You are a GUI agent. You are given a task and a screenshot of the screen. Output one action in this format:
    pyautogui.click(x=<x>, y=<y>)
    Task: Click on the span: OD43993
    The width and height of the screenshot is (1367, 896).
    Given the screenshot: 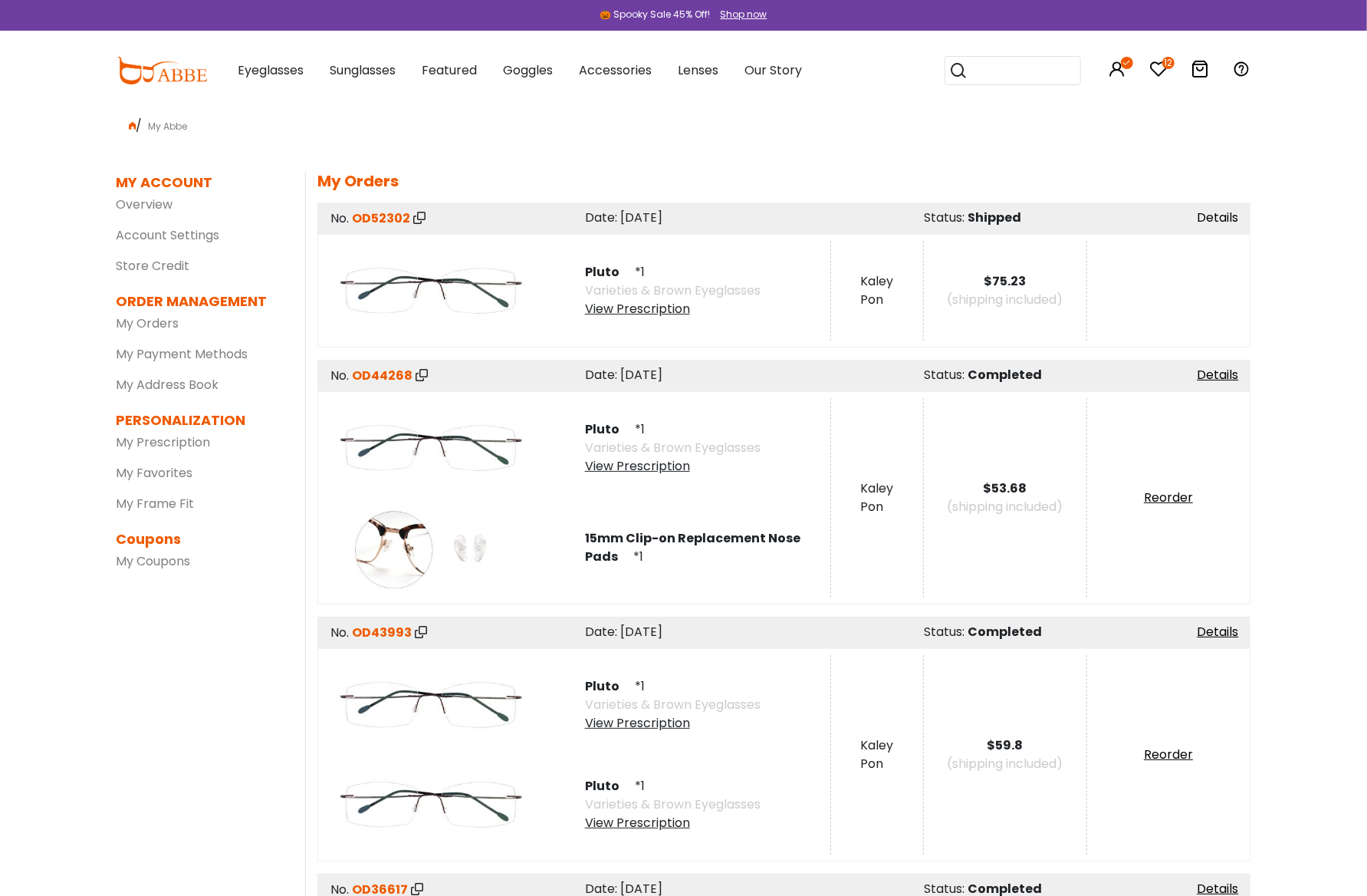 What is the action you would take?
    pyautogui.click(x=382, y=631)
    